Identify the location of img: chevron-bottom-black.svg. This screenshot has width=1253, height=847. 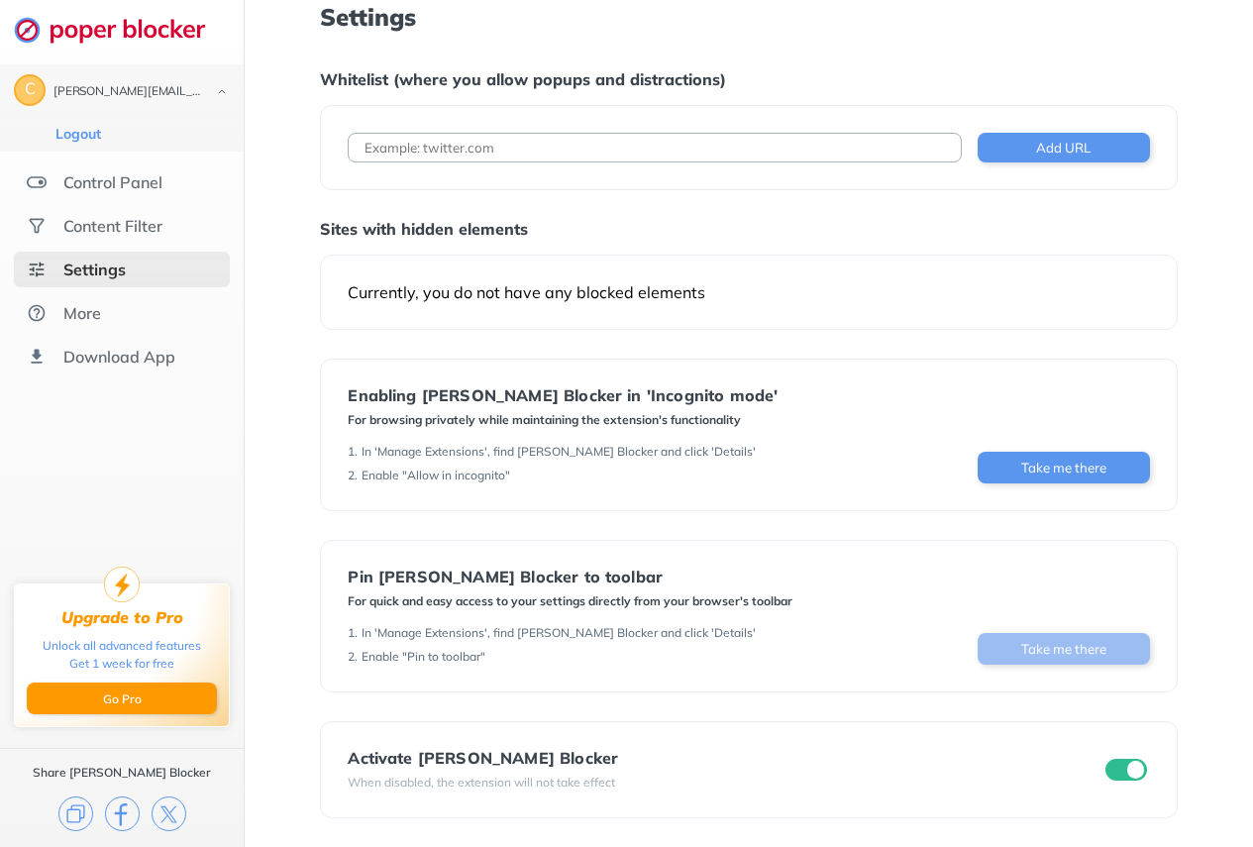
(222, 91).